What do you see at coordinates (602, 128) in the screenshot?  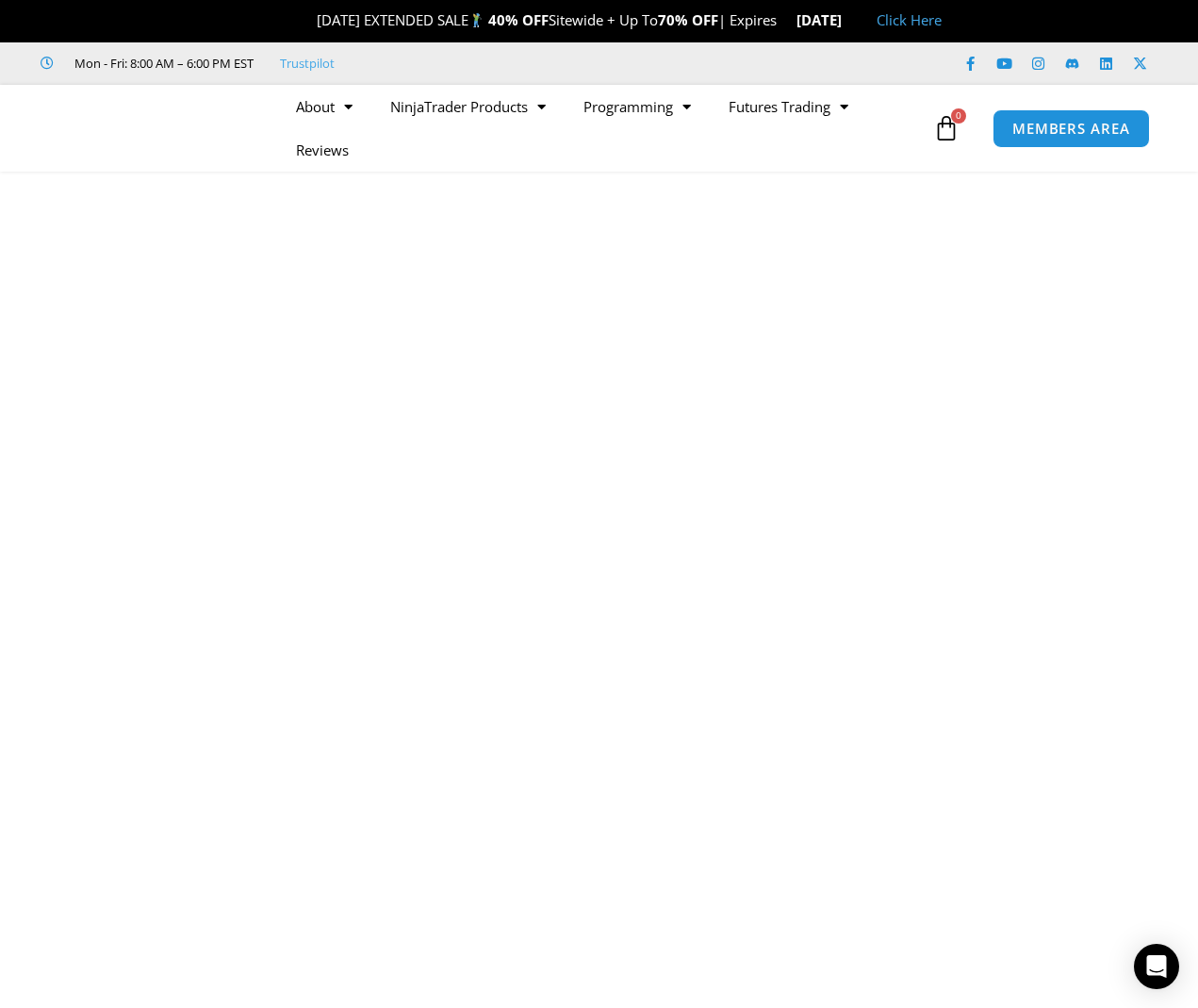 I see `nav: Menu` at bounding box center [602, 128].